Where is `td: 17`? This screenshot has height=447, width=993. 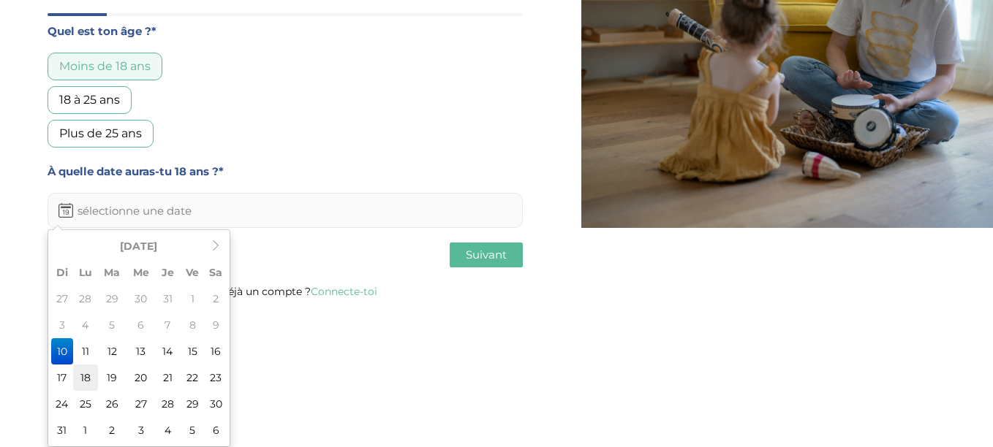
td: 17 is located at coordinates (62, 378).